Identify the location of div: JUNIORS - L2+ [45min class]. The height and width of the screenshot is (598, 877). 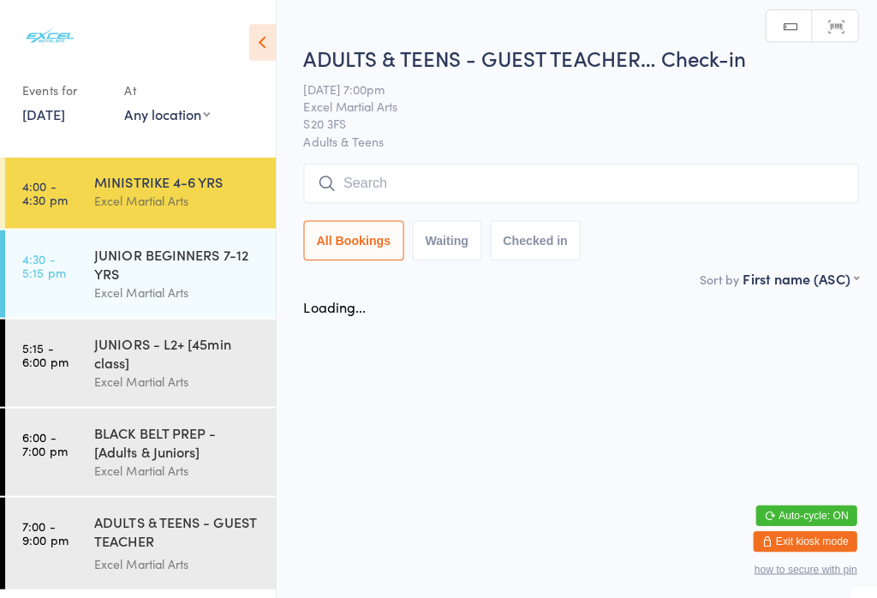
(176, 350).